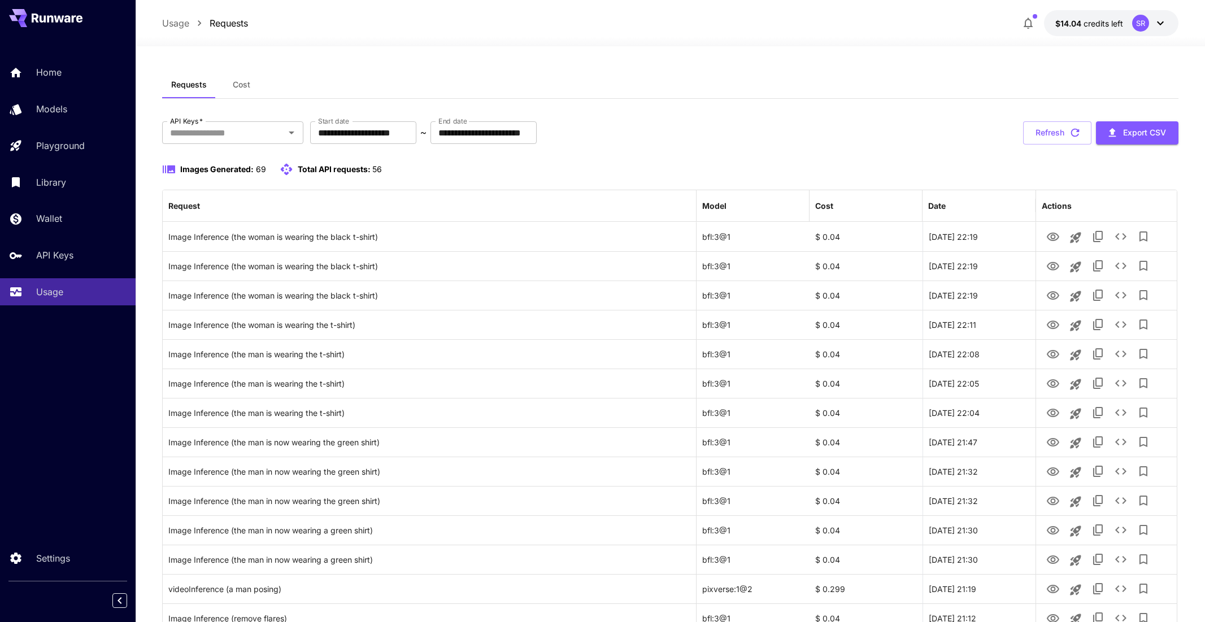  I want to click on div: 01 Sep, 2025 22:11, so click(979, 325).